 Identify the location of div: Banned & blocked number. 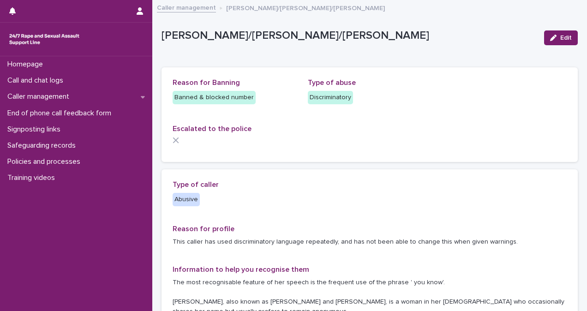
(214, 97).